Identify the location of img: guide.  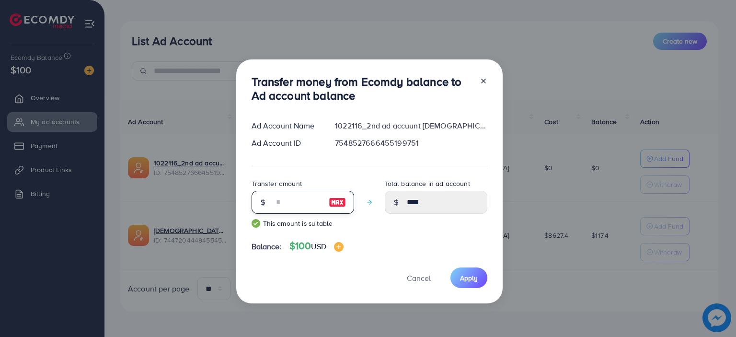
(256, 223).